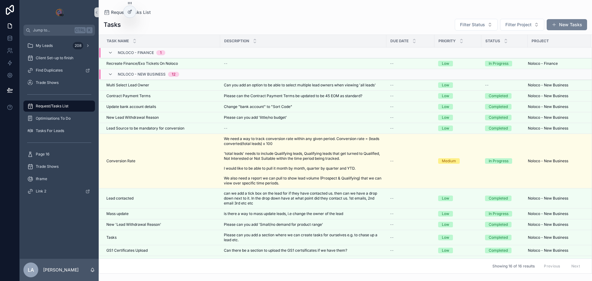 This screenshot has width=592, height=281. Describe the element at coordinates (286, 250) in the screenshot. I see `span: Can there be a section to upload the GS1 certsificates if we have them?` at that location.